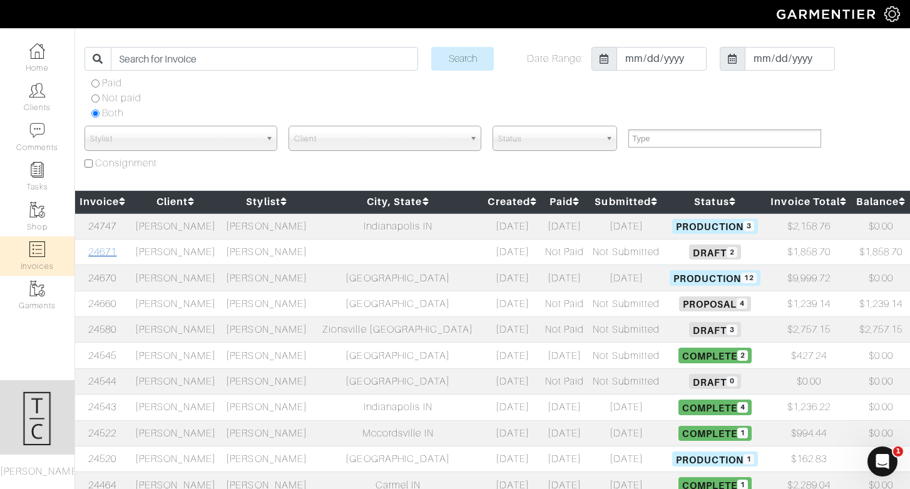 The image size is (910, 489). Describe the element at coordinates (827, 14) in the screenshot. I see `img: garmentier-logo-header-white-b43fb05a5012e4ada735d5af1a66efaba907eab6374d6393d1fbf88cb4ef424d.png` at that location.